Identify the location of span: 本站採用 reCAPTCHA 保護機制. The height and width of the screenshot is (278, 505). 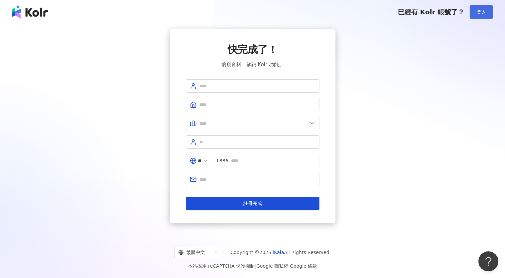
(252, 266).